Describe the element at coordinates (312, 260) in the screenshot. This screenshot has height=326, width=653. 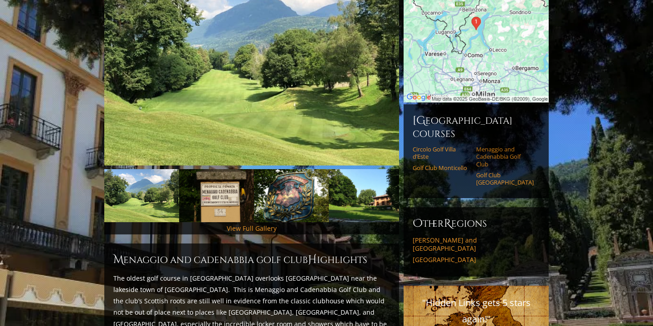
I see `span: H` at that location.